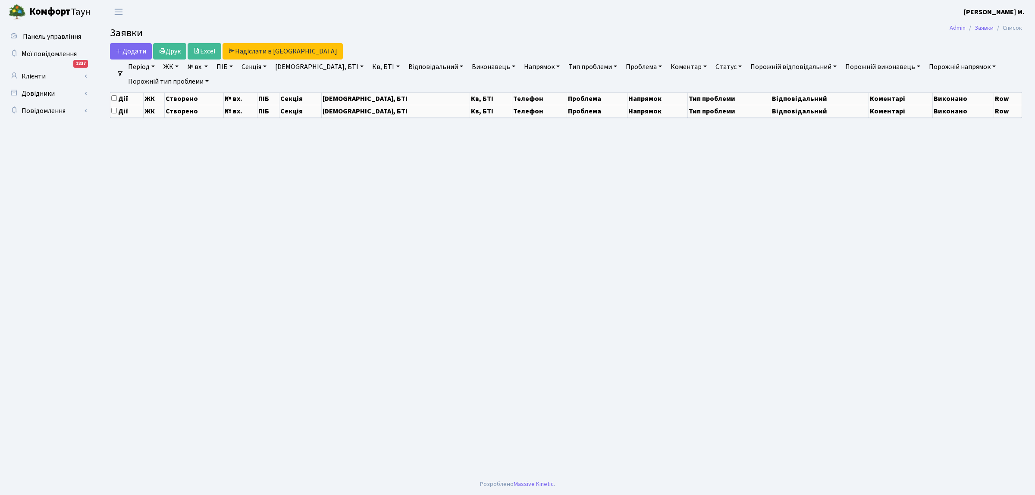 This screenshot has width=1035, height=495. What do you see at coordinates (225, 67) in the screenshot?
I see `a: ПІБ` at bounding box center [225, 67].